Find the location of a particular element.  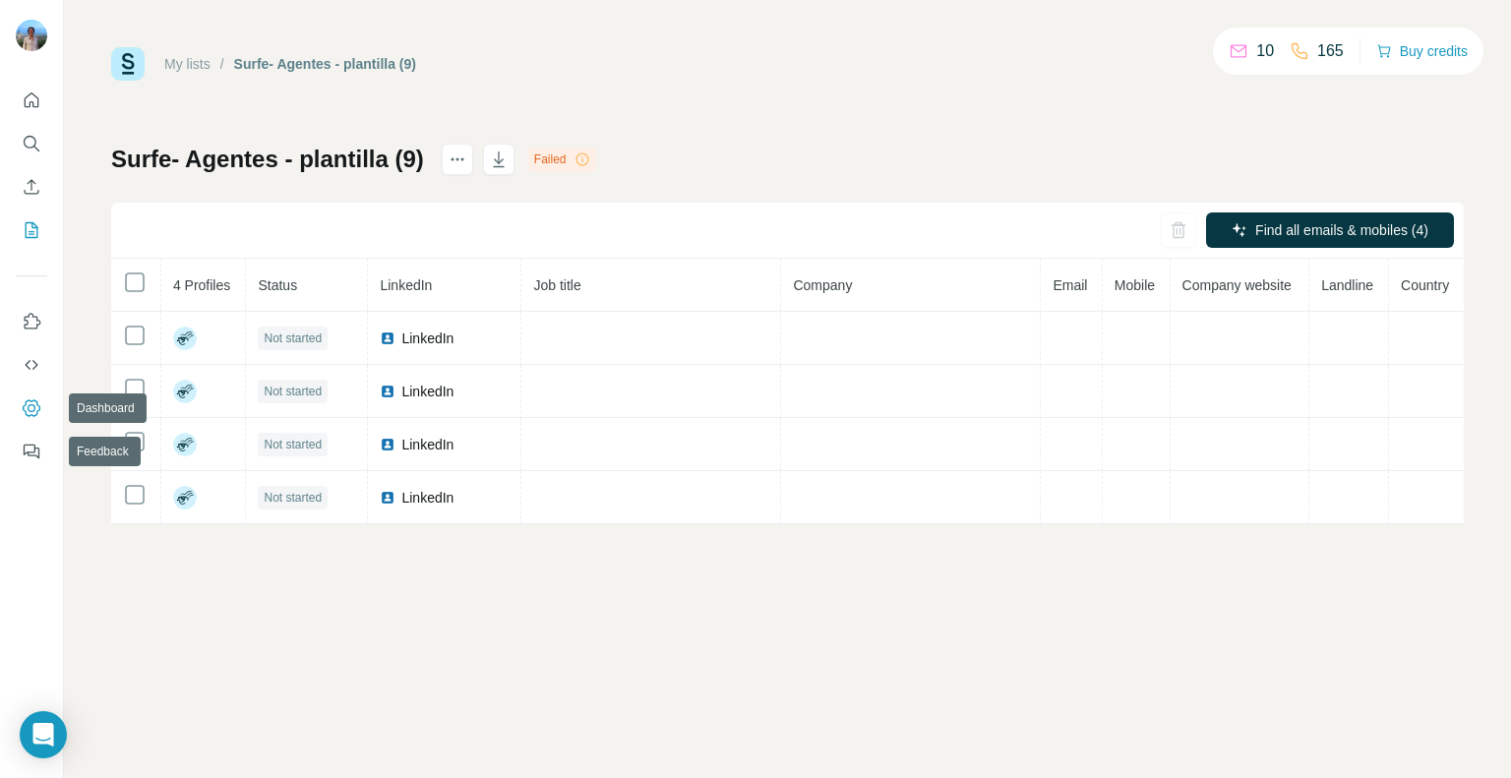

div: Open Intercom Messenger is located at coordinates (43, 735).